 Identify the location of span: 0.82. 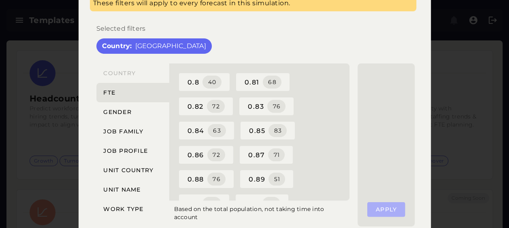
(206, 107).